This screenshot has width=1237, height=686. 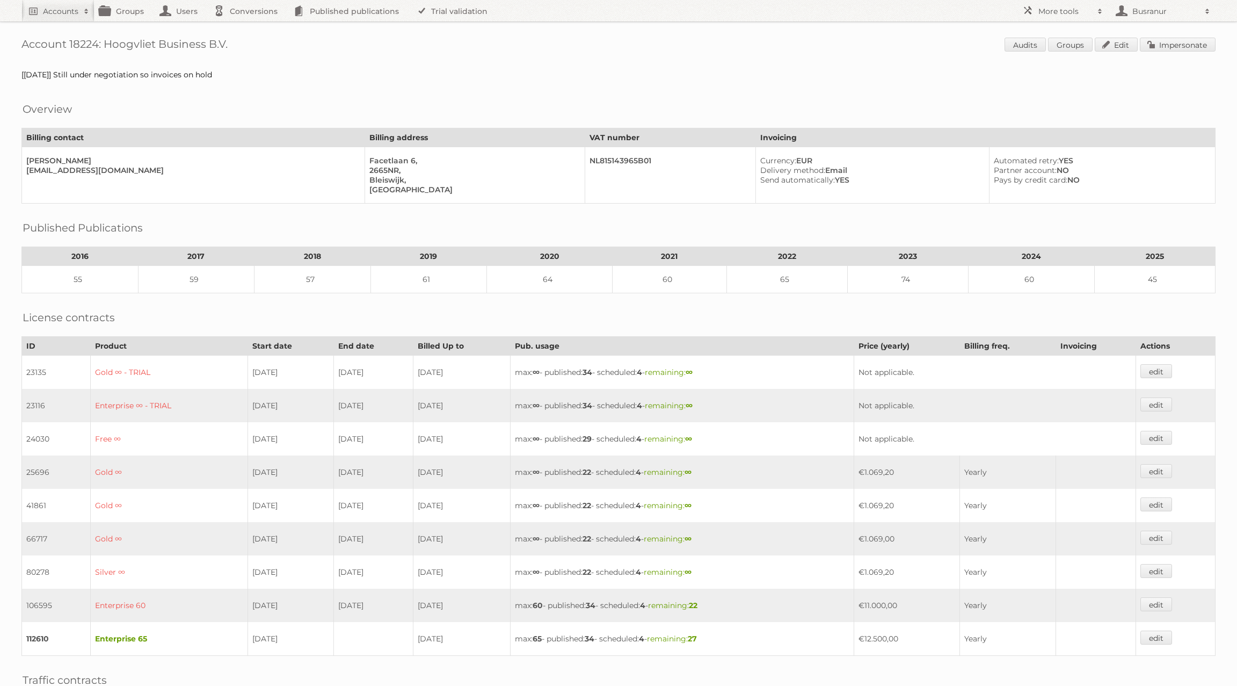 I want to click on th: Invoicing, so click(x=1096, y=346).